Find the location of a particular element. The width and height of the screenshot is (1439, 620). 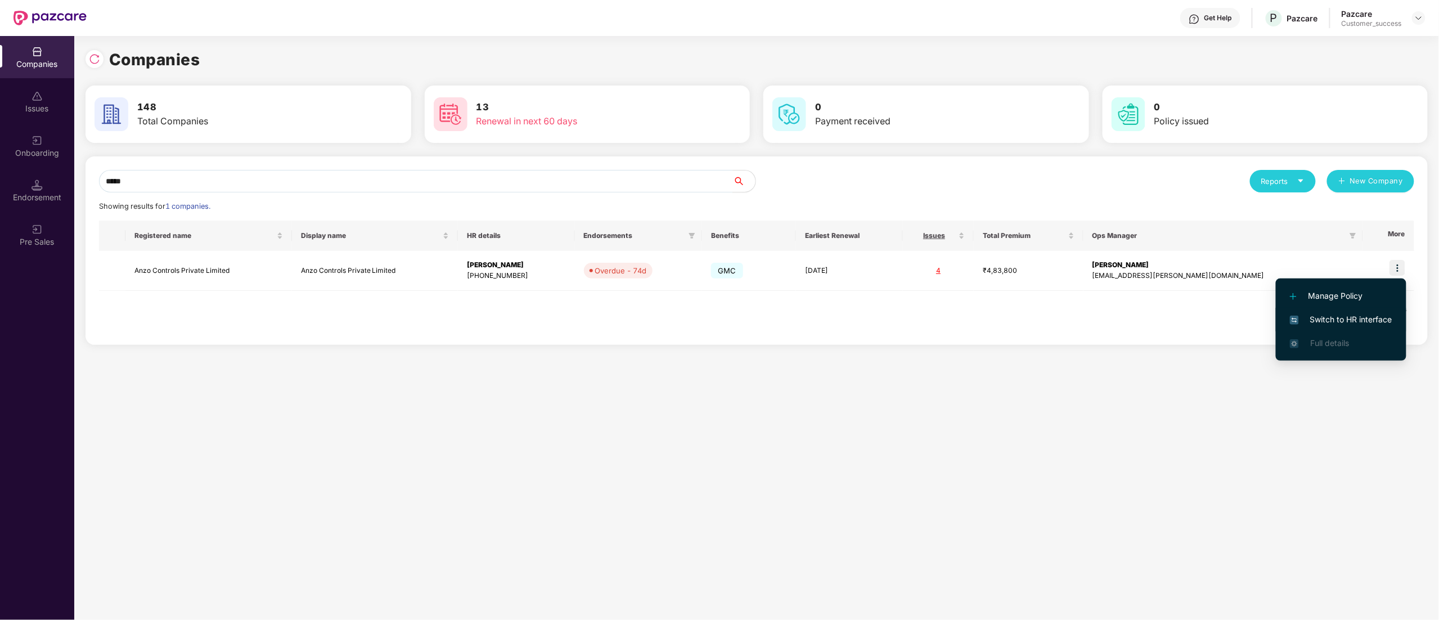

div: Customer_success is located at coordinates (1371, 24).